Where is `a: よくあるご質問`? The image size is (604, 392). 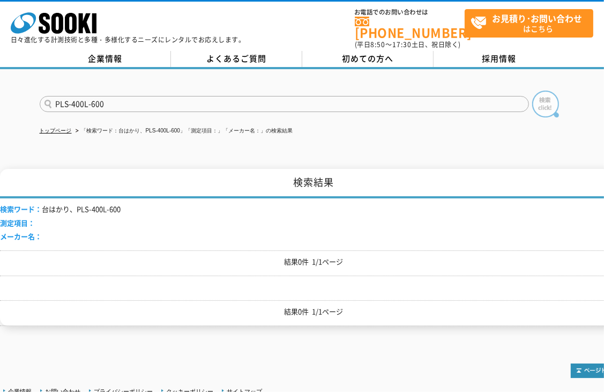 a: よくあるご質問 is located at coordinates (236, 59).